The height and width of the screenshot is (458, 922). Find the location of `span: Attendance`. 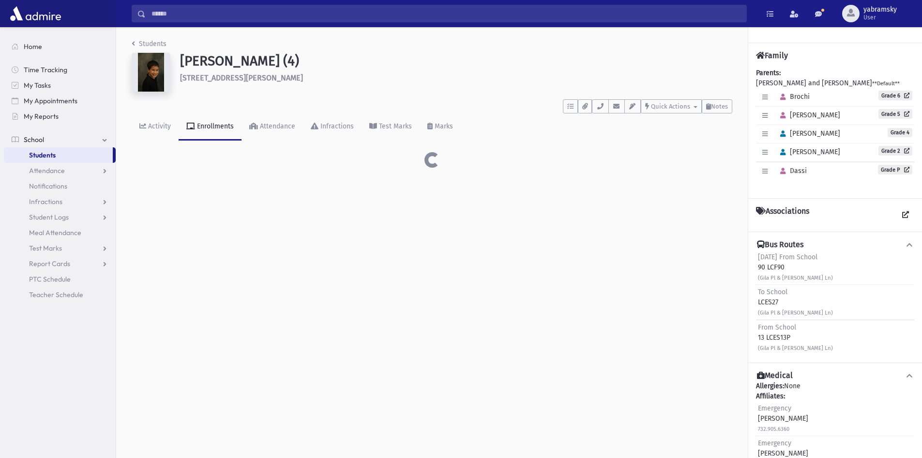

span: Attendance is located at coordinates (47, 170).